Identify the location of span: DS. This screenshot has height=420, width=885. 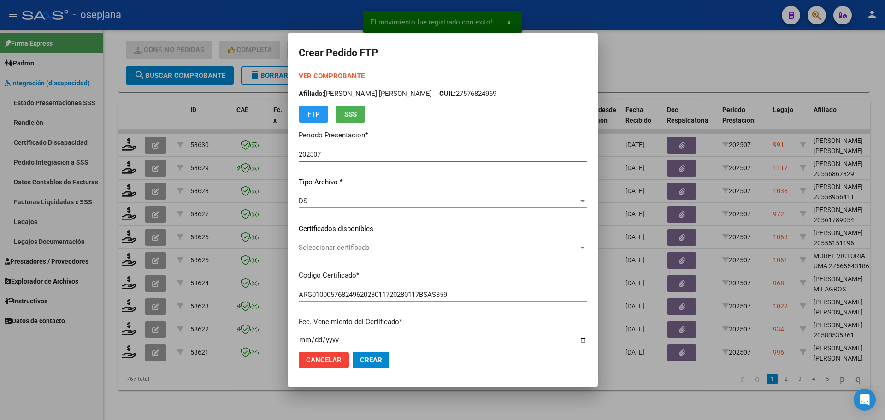
(303, 201).